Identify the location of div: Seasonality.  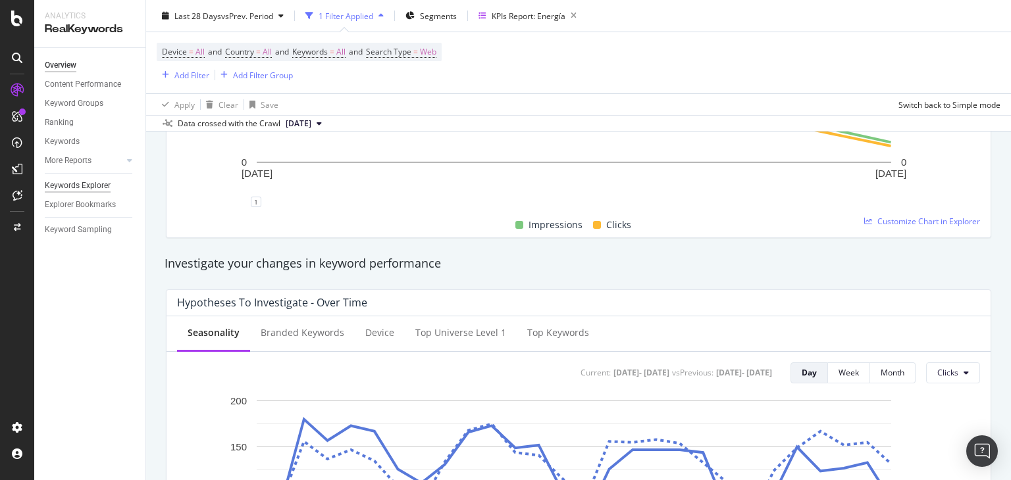
(213, 333).